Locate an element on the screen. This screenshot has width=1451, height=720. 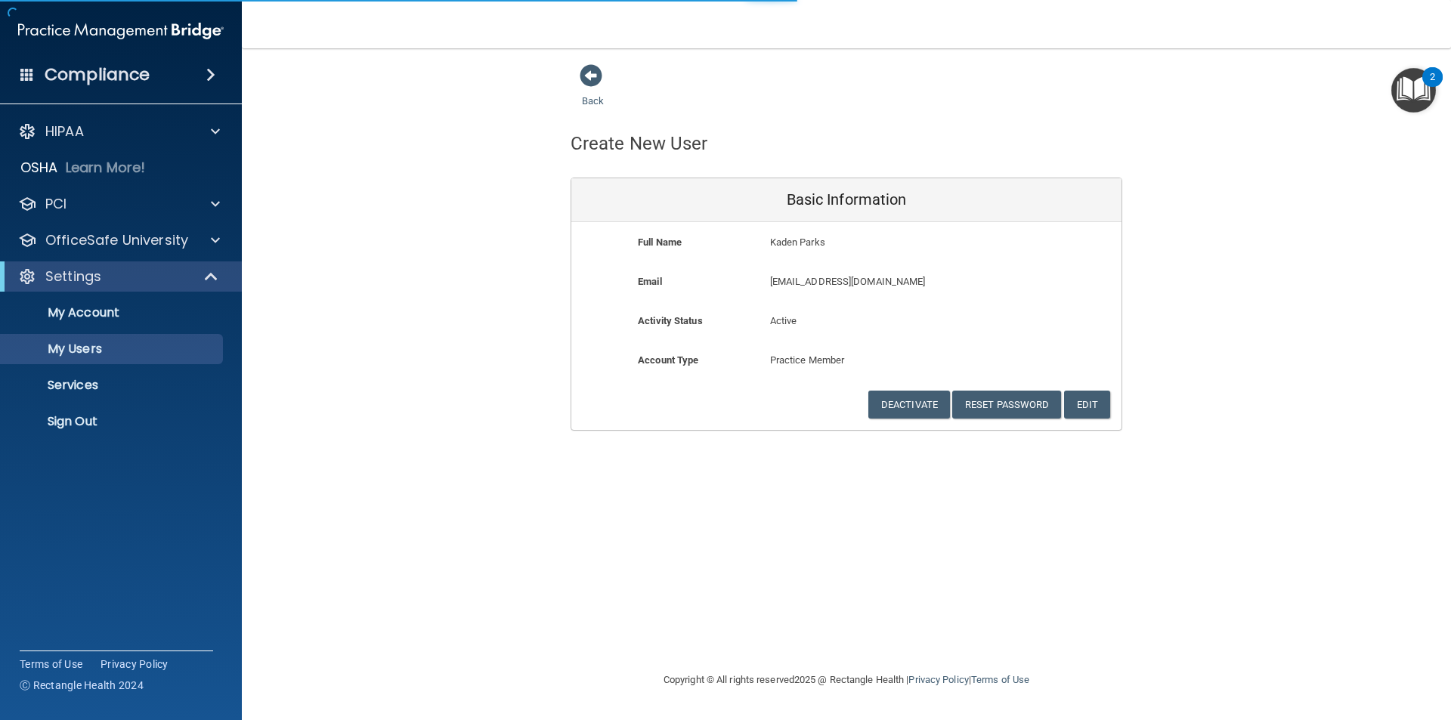
p: Learn More! is located at coordinates (106, 168).